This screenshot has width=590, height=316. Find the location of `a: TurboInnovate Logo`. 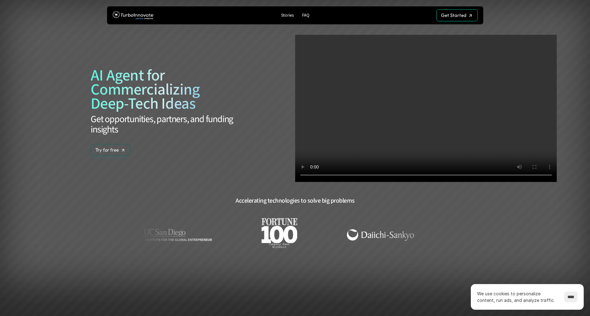

a: TurboInnovate Logo is located at coordinates (133, 15).